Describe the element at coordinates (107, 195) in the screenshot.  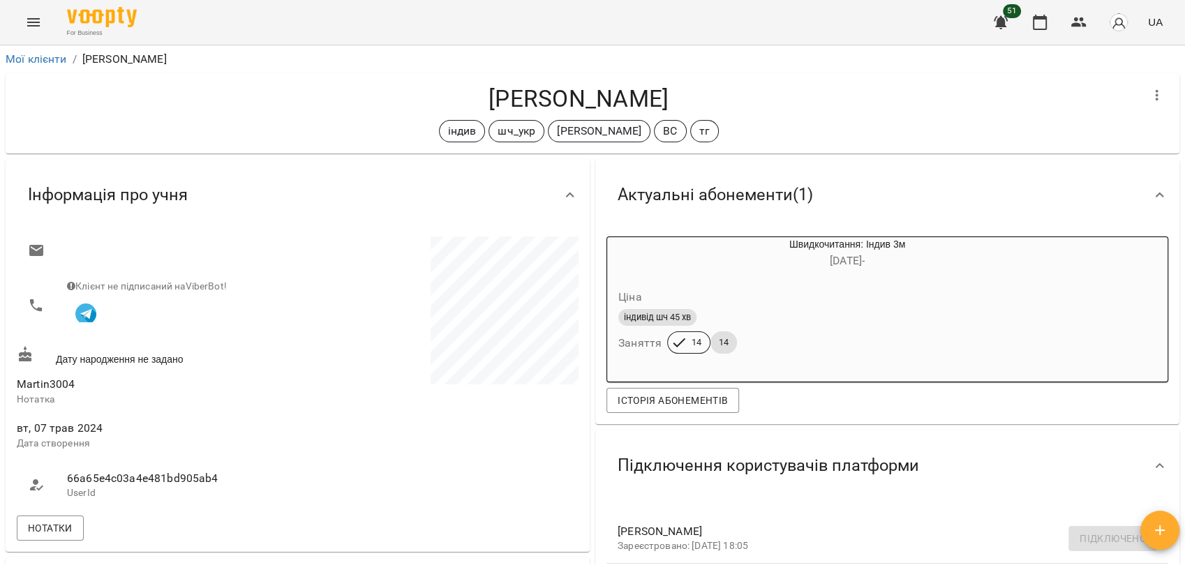
I see `span: Інформація про учня` at that location.